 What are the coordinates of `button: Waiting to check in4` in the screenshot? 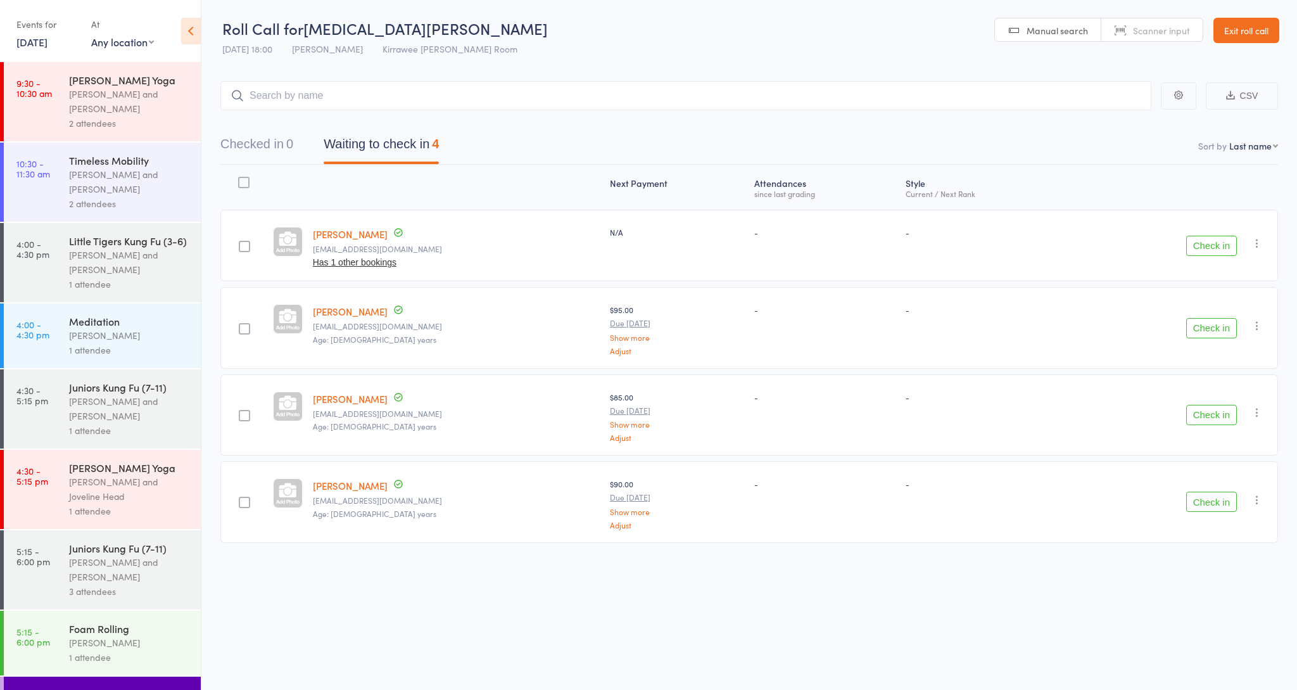 It's located at (381, 147).